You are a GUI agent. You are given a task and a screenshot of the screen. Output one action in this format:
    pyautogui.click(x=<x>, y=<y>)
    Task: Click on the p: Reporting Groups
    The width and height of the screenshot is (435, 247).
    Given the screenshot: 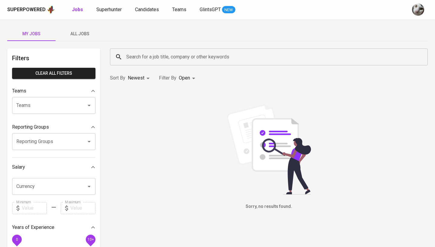 What is the action you would take?
    pyautogui.click(x=30, y=127)
    